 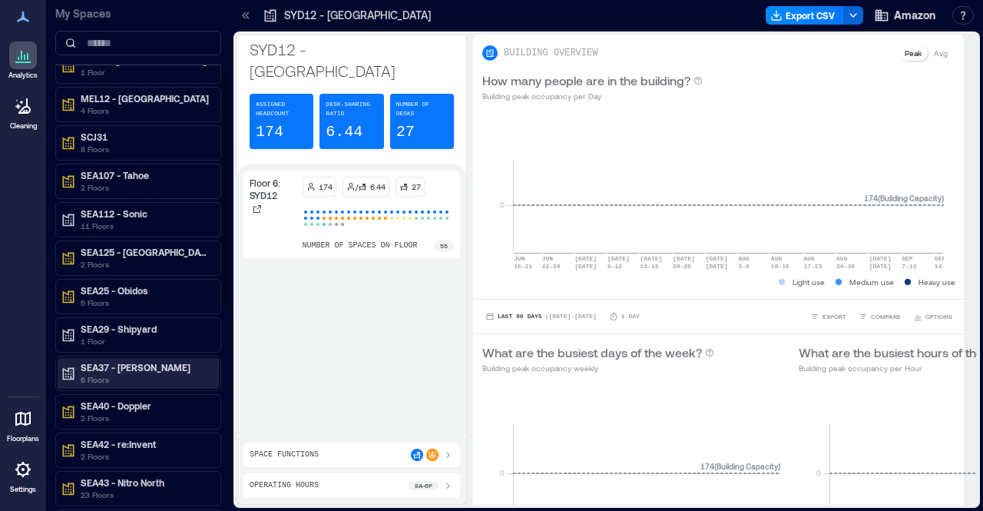 What do you see at coordinates (145, 495) in the screenshot?
I see `p: 23 Floors` at bounding box center [145, 495].